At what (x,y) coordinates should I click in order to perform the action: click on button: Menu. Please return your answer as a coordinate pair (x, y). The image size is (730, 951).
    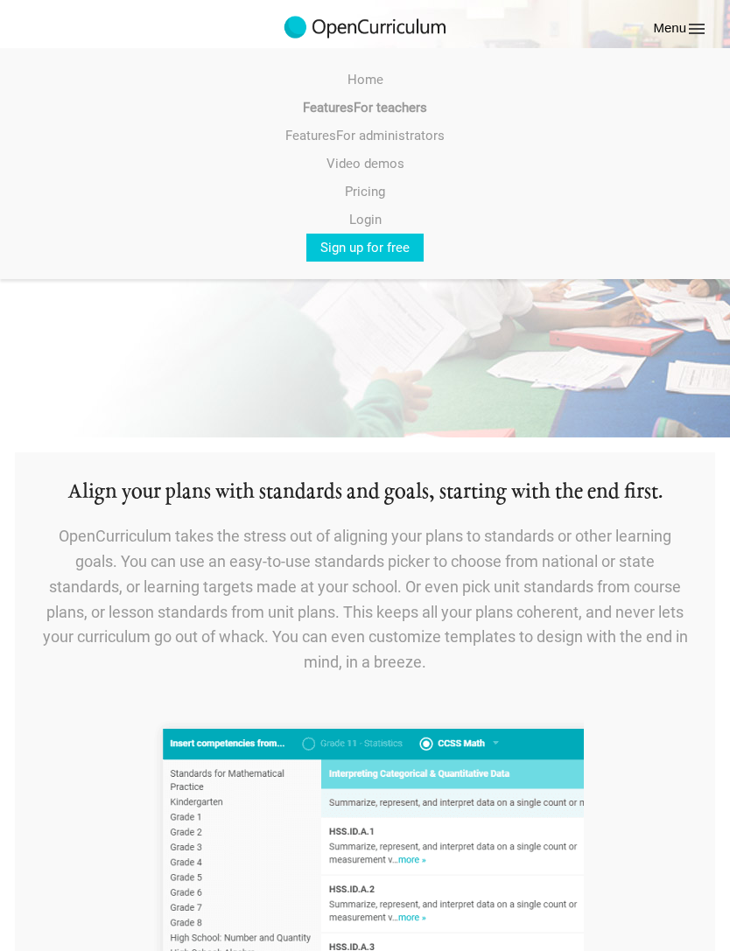
    Looking at the image, I should click on (680, 29).